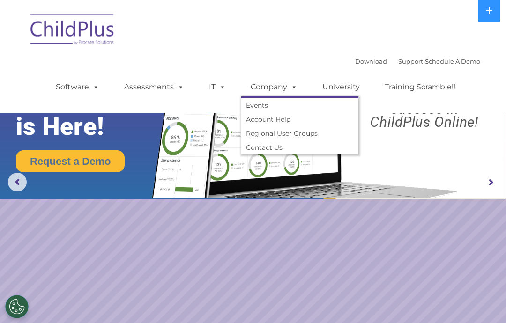  Describe the element at coordinates (70, 161) in the screenshot. I see `a: Request a Demo` at that location.